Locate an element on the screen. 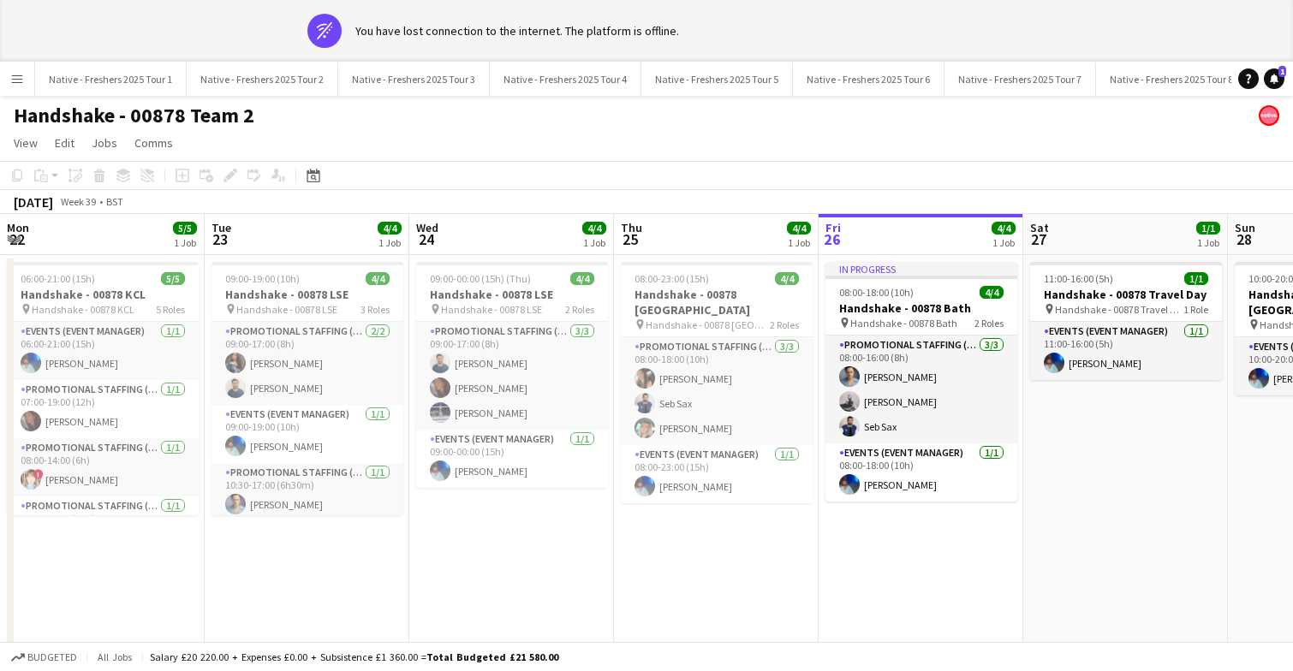 Image resolution: width=1293 pixels, height=671 pixels. span: Tue is located at coordinates (221, 228).